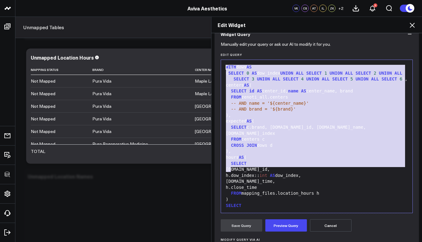 The width and height of the screenshot is (422, 242). I want to click on div: centers (, so click(317, 86).